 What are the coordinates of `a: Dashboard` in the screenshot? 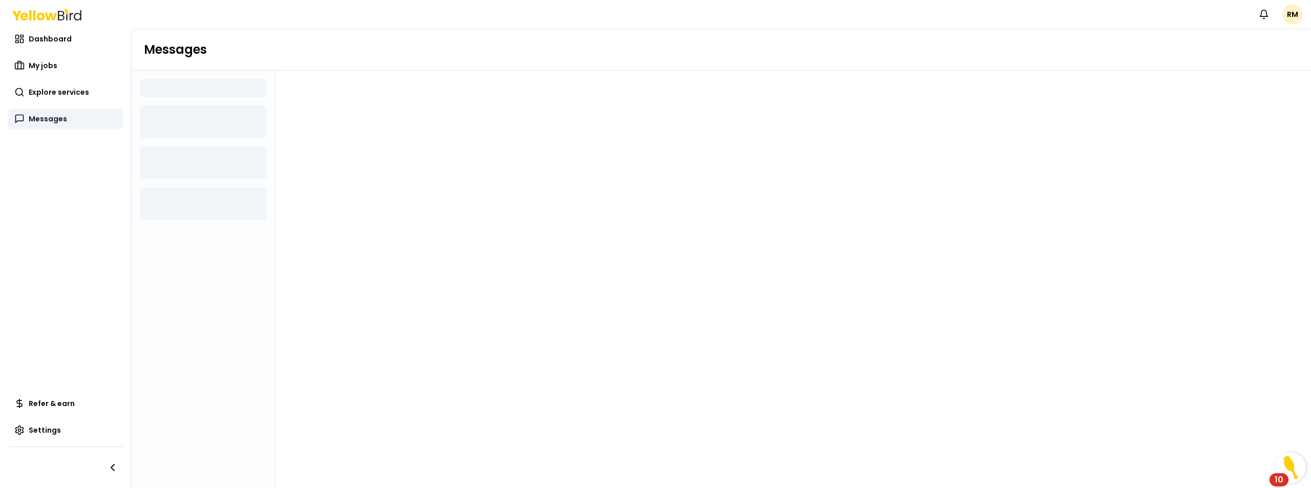 It's located at (66, 39).